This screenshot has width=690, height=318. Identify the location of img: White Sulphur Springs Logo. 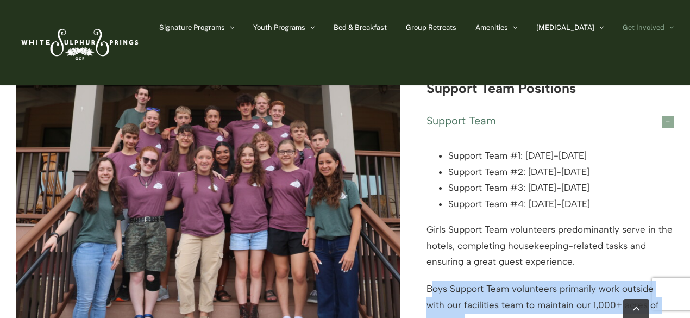
(79, 42).